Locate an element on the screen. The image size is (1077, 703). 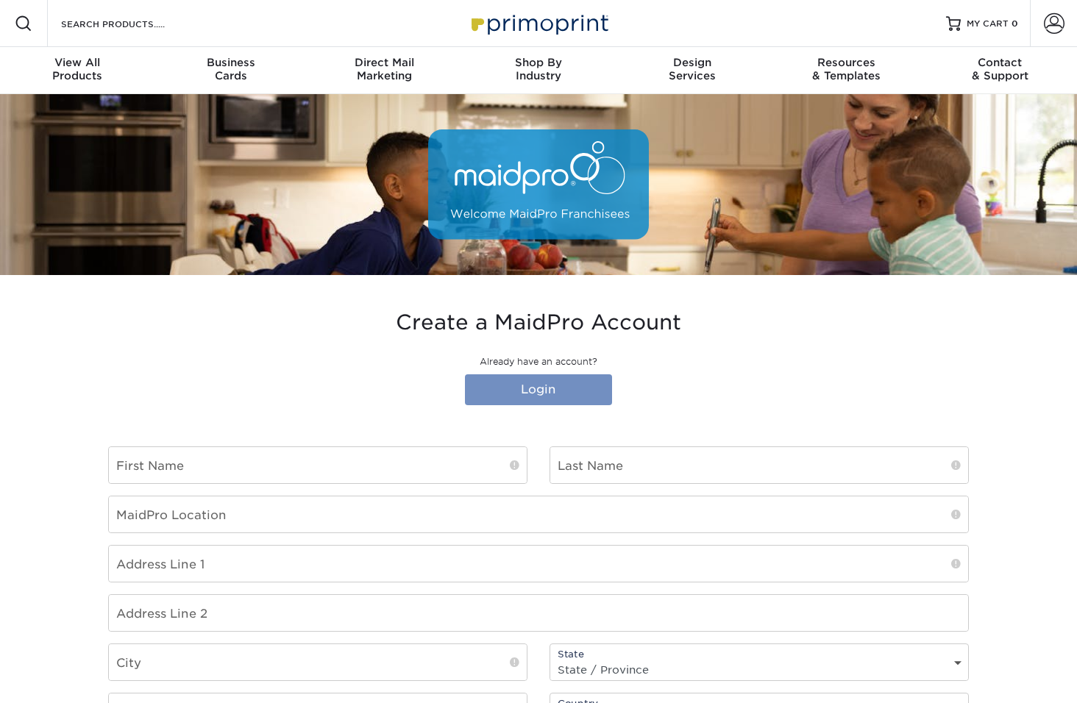
span: Business is located at coordinates (230, 63).